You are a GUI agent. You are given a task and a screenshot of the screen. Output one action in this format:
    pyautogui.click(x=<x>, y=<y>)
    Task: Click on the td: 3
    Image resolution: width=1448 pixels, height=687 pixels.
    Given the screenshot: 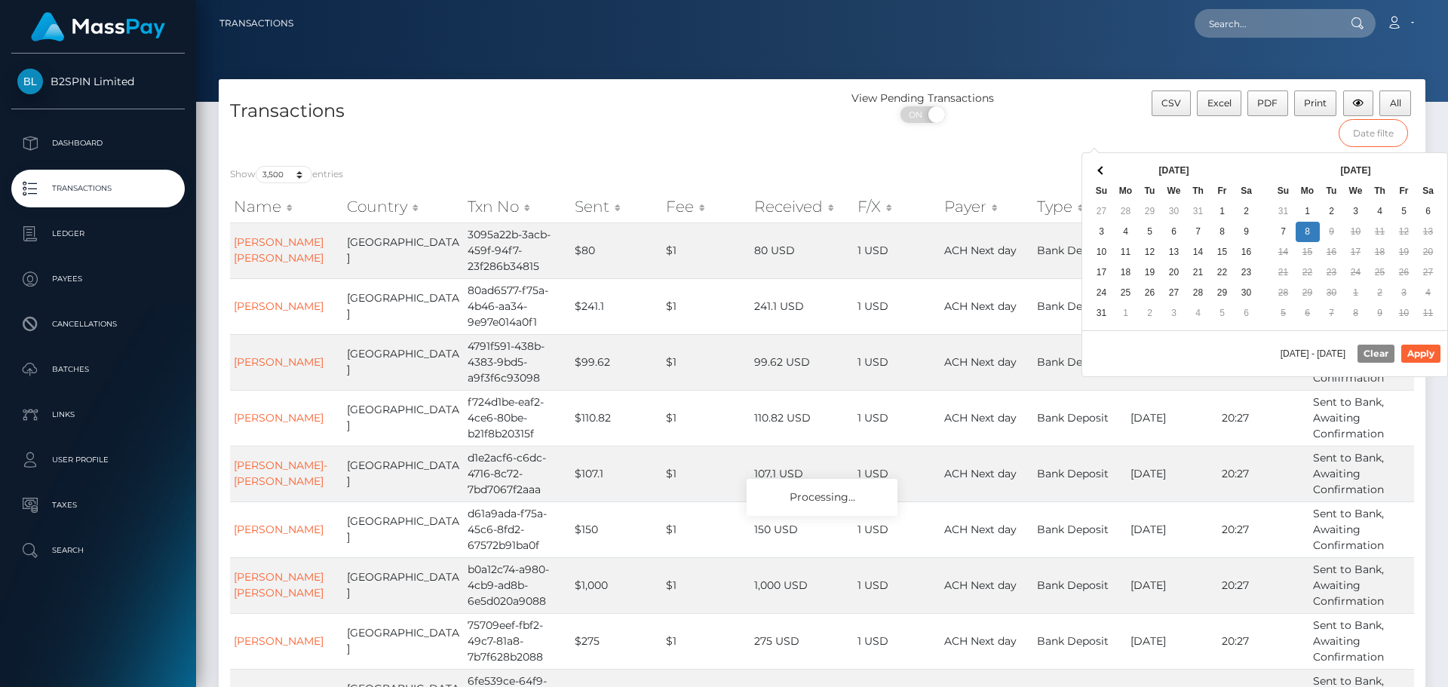 What is the action you would take?
    pyautogui.click(x=1102, y=231)
    